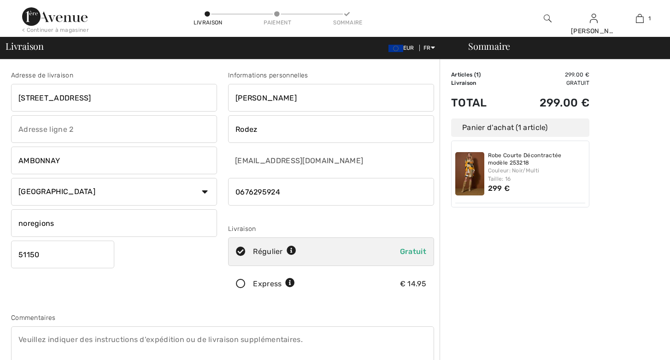  What do you see at coordinates (413, 284) in the screenshot?
I see `div: € 14.95` at bounding box center [413, 284].